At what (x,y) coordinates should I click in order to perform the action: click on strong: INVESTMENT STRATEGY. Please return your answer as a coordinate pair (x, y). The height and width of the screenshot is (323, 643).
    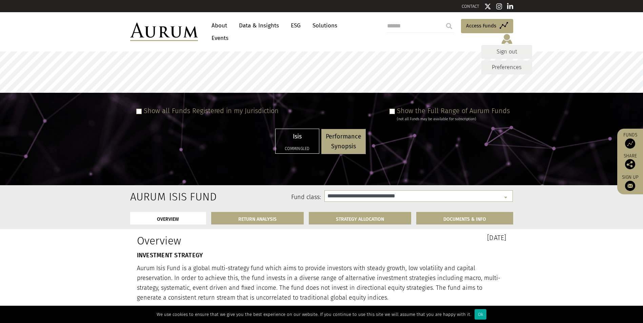
    Looking at the image, I should click on (170, 255).